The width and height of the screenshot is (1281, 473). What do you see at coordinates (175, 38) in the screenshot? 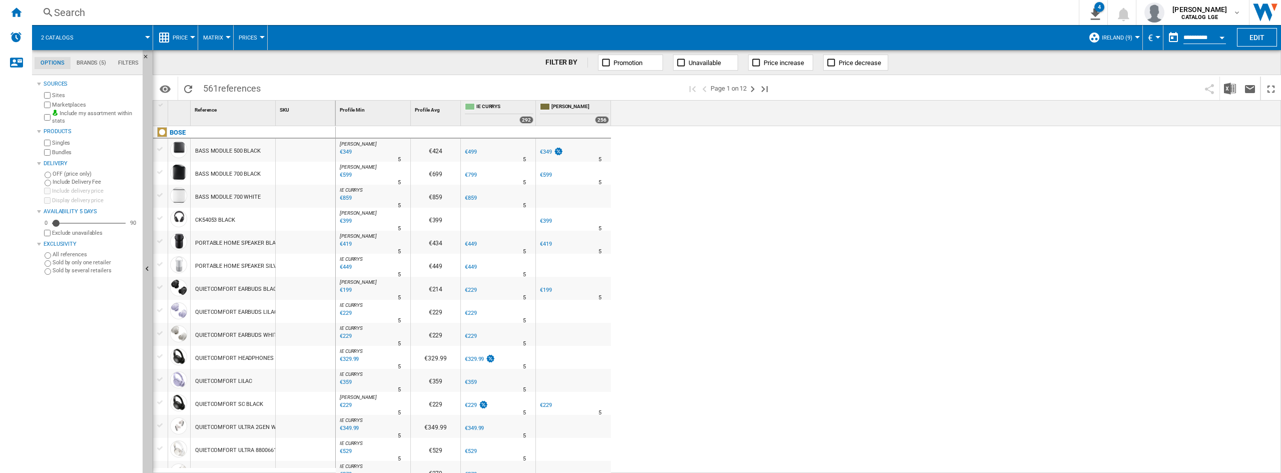
I see `div: Price` at bounding box center [175, 38].